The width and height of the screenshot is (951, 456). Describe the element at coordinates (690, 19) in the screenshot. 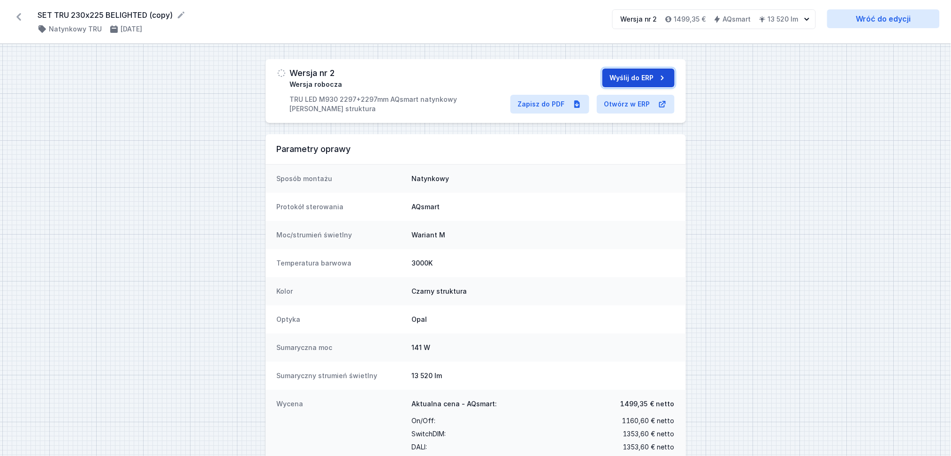

I see `h4: 1499,35 €` at that location.